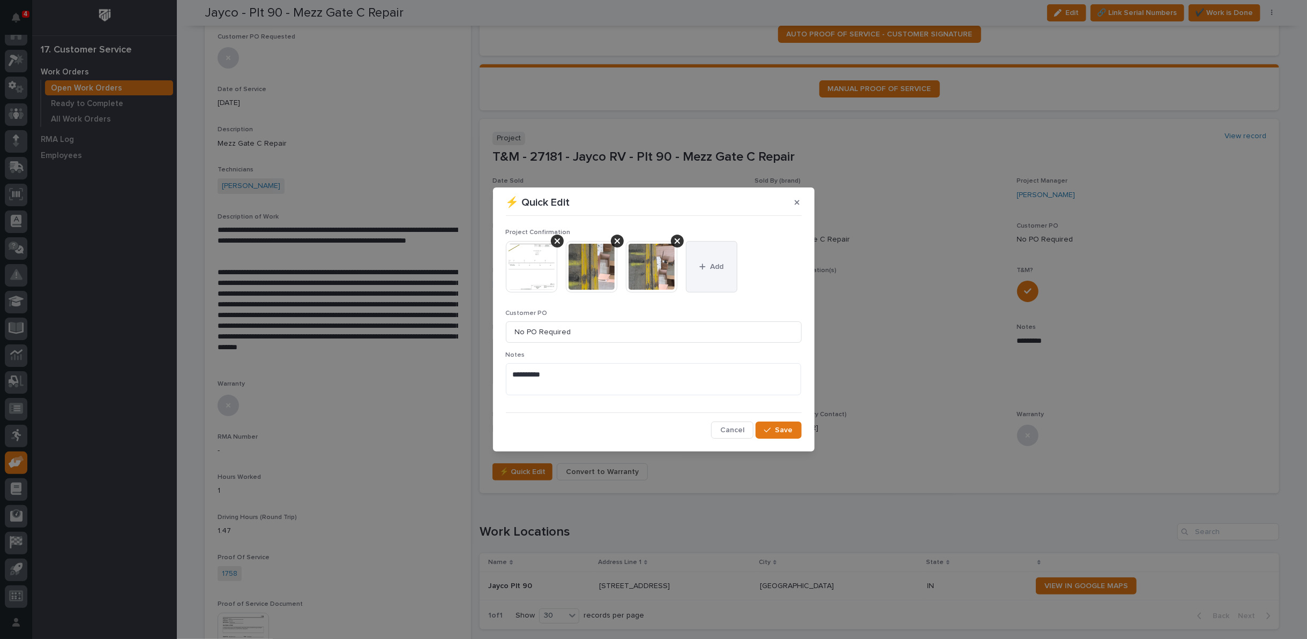 The width and height of the screenshot is (1307, 639). What do you see at coordinates (732, 430) in the screenshot?
I see `button: Cancel` at bounding box center [732, 430].